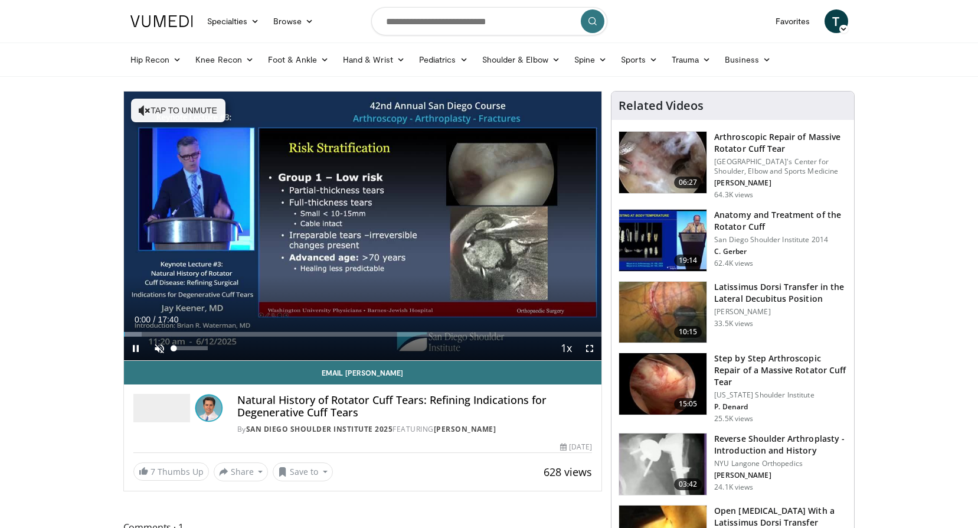  What do you see at coordinates (837, 21) in the screenshot?
I see `a: T` at bounding box center [837, 21].